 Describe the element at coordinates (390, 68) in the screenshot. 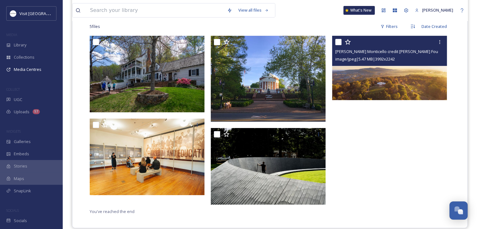

I see `img: Thomas Jefferson's Monticello credit Thomas Jefferson Foundation.jpg` at that location.